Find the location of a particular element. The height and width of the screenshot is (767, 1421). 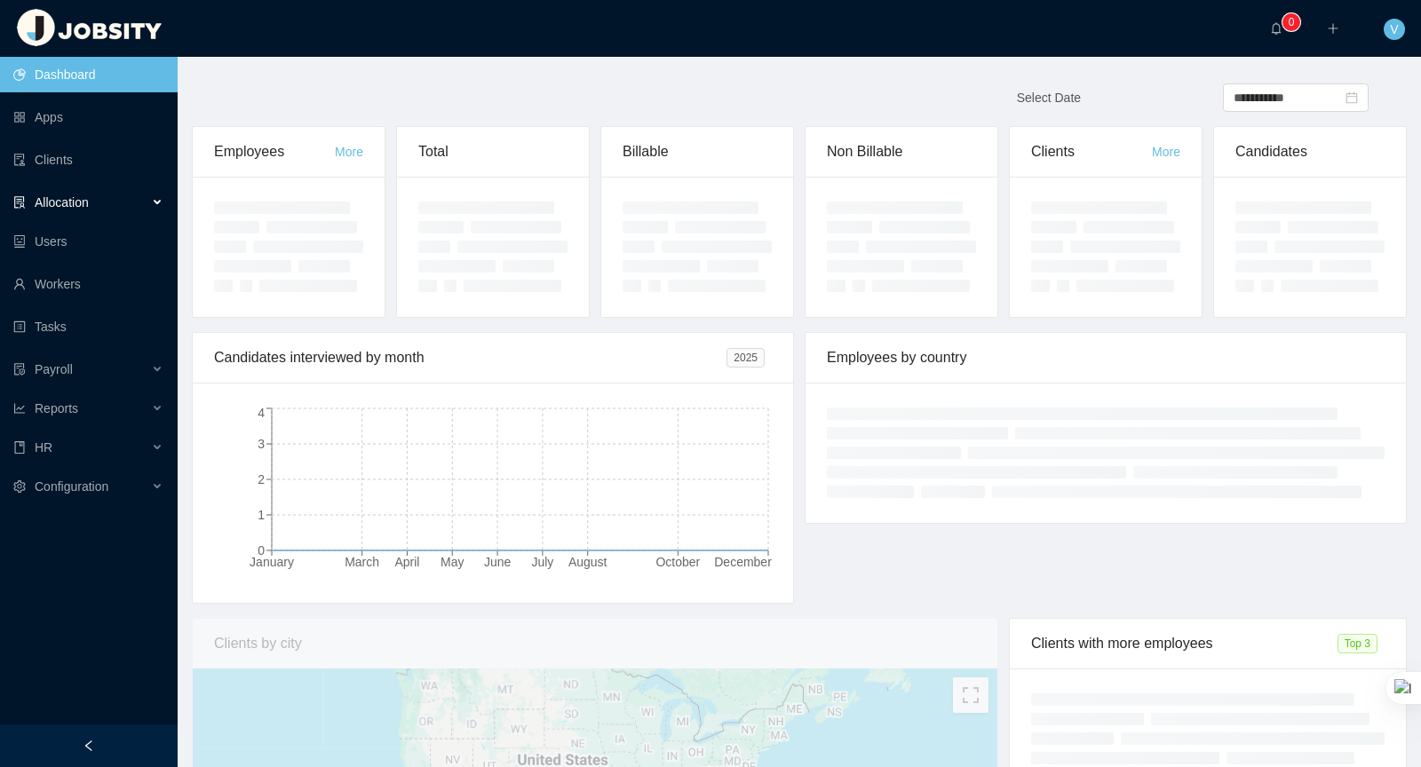

tspan: 3 is located at coordinates (261, 444).